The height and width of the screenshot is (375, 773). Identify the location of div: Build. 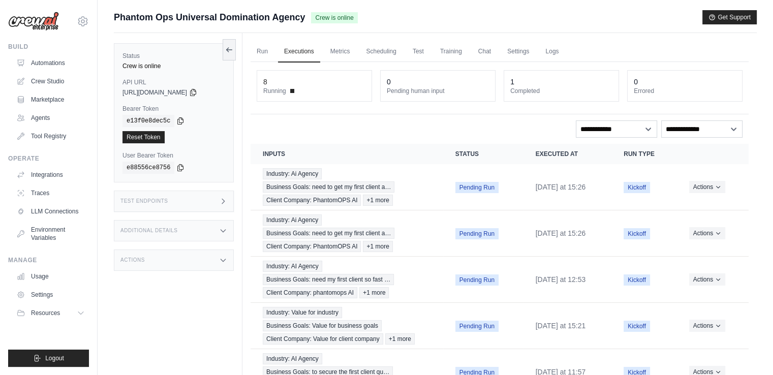
(48, 47).